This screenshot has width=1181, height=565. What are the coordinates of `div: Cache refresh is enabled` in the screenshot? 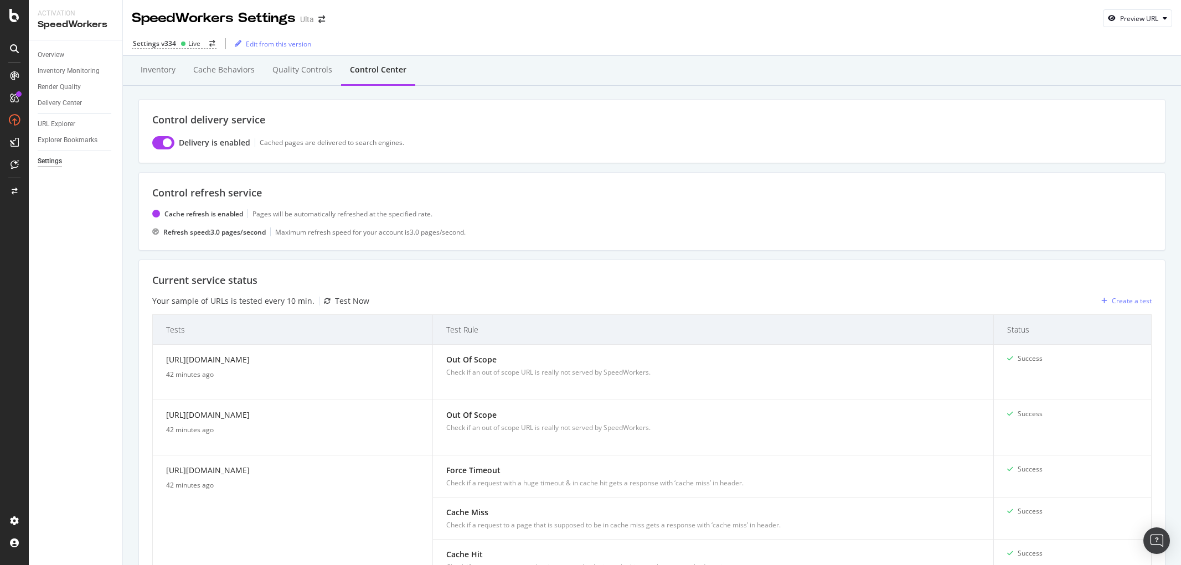 It's located at (204, 214).